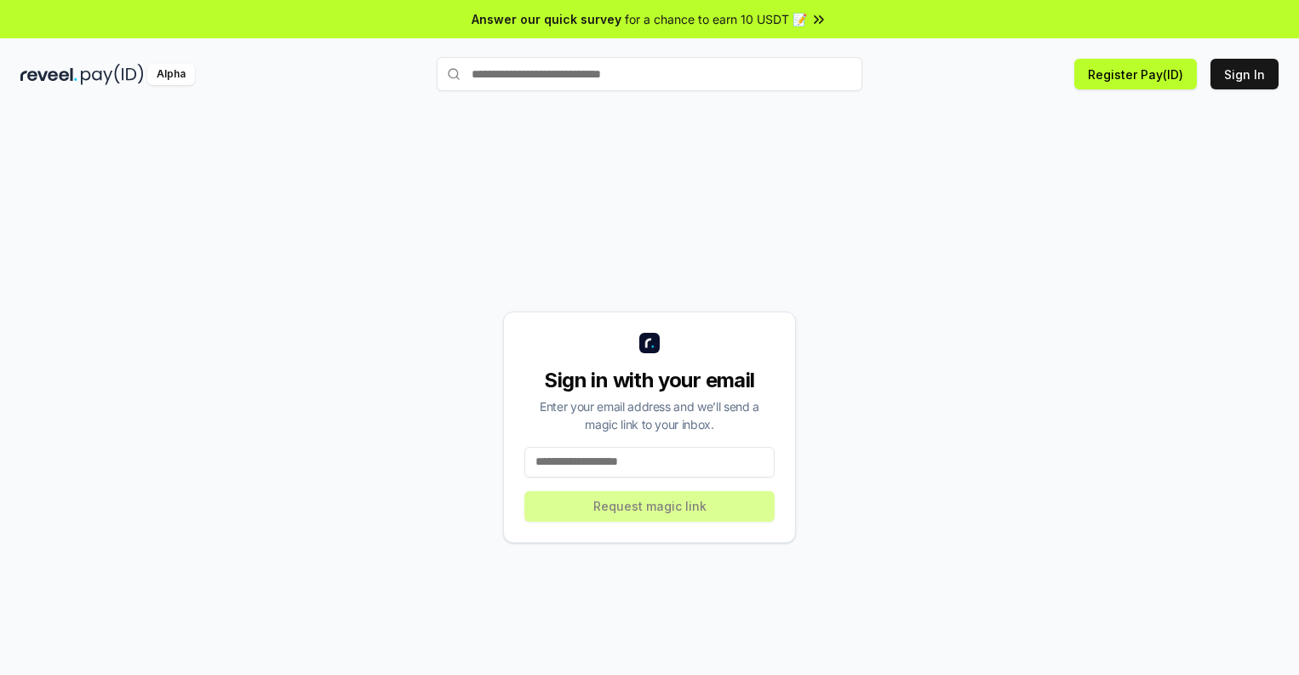  What do you see at coordinates (1135, 74) in the screenshot?
I see `button: Register Pay(ID)` at bounding box center [1135, 74].